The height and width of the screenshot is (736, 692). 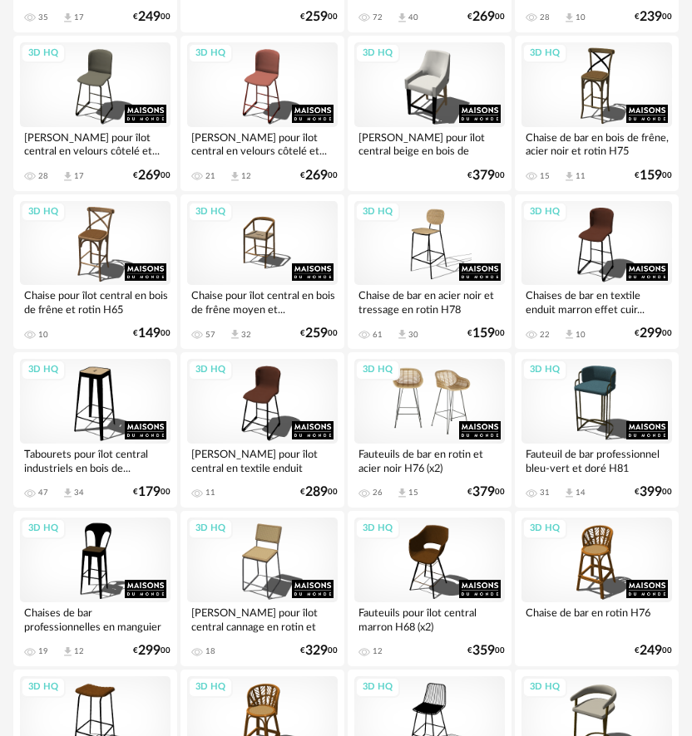 What do you see at coordinates (95, 619) in the screenshot?
I see `div: Chaises de bar professionnelles en manguier et...` at bounding box center [95, 619].